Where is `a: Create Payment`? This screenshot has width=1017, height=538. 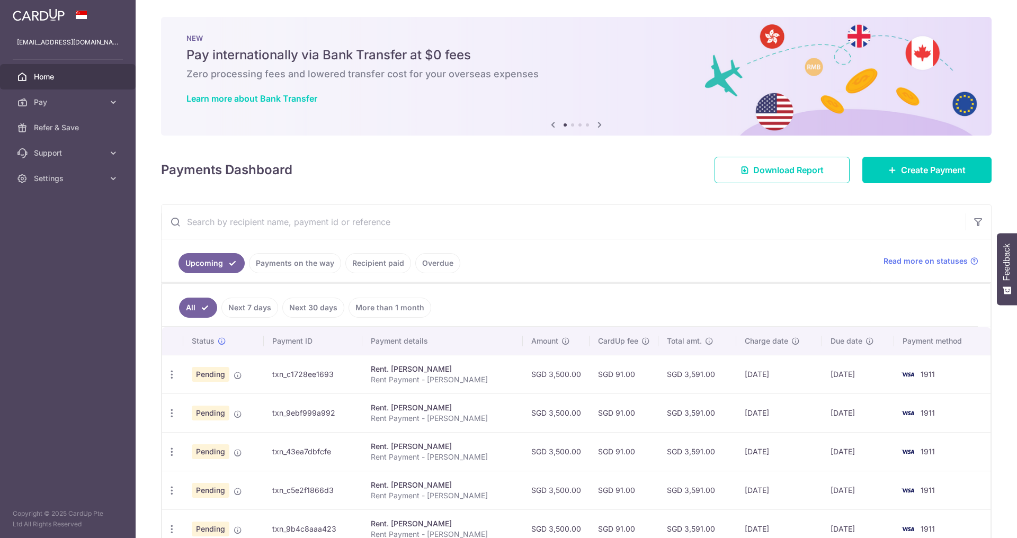 a: Create Payment is located at coordinates (927, 170).